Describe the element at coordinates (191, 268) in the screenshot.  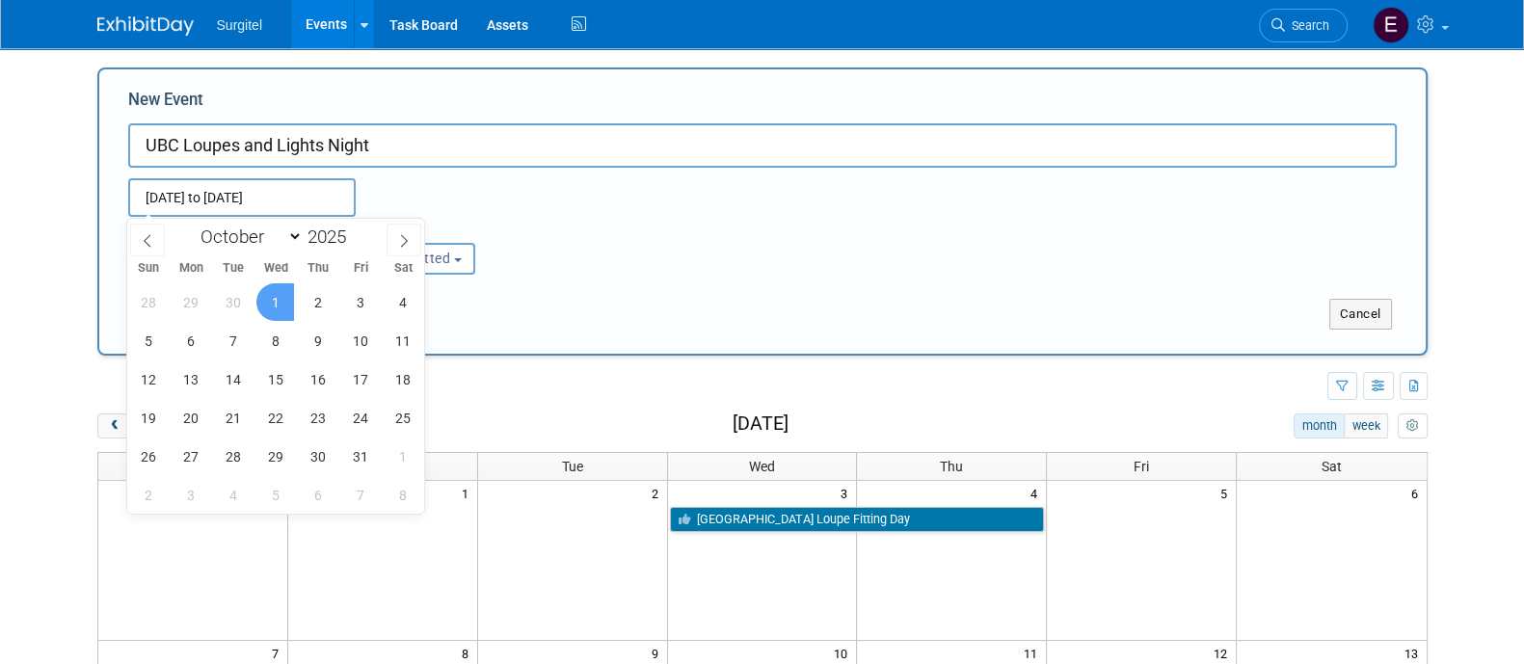
I see `span: Mon` at that location.